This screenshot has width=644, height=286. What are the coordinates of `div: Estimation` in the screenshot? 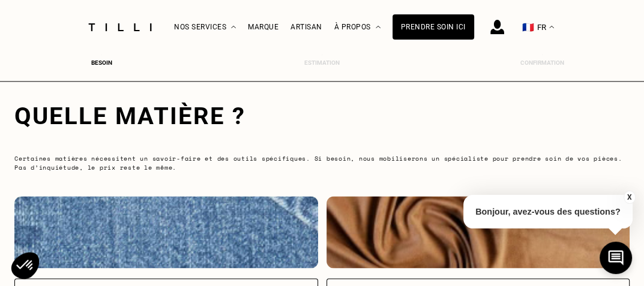 It's located at (322, 62).